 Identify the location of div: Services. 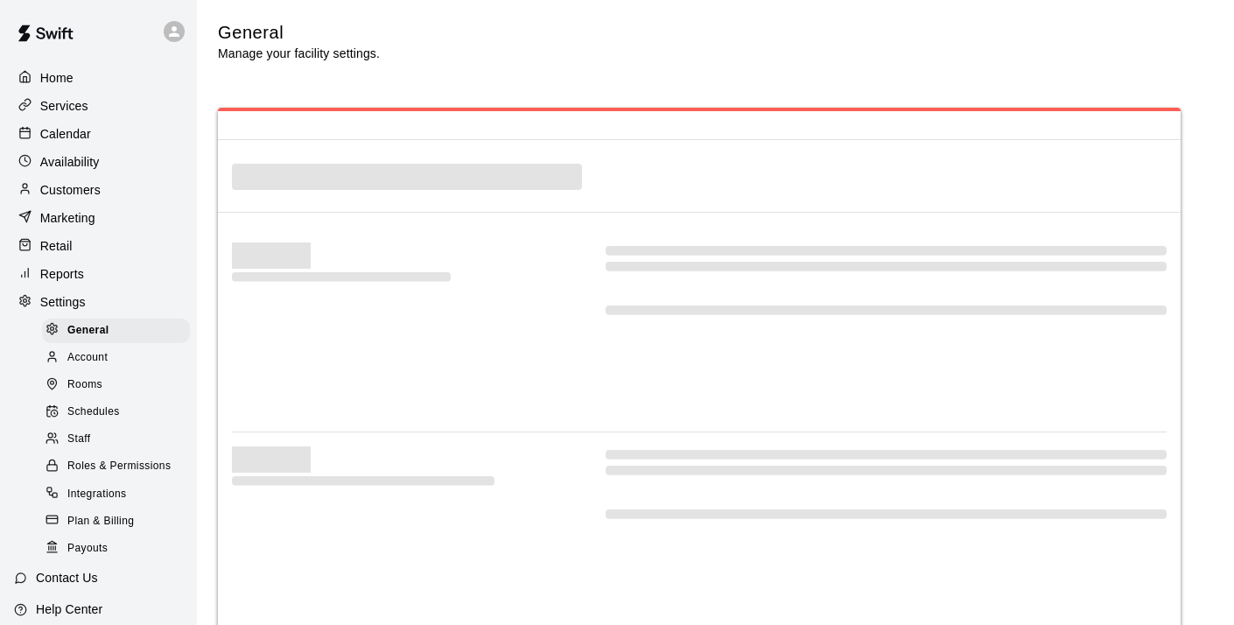
(98, 106).